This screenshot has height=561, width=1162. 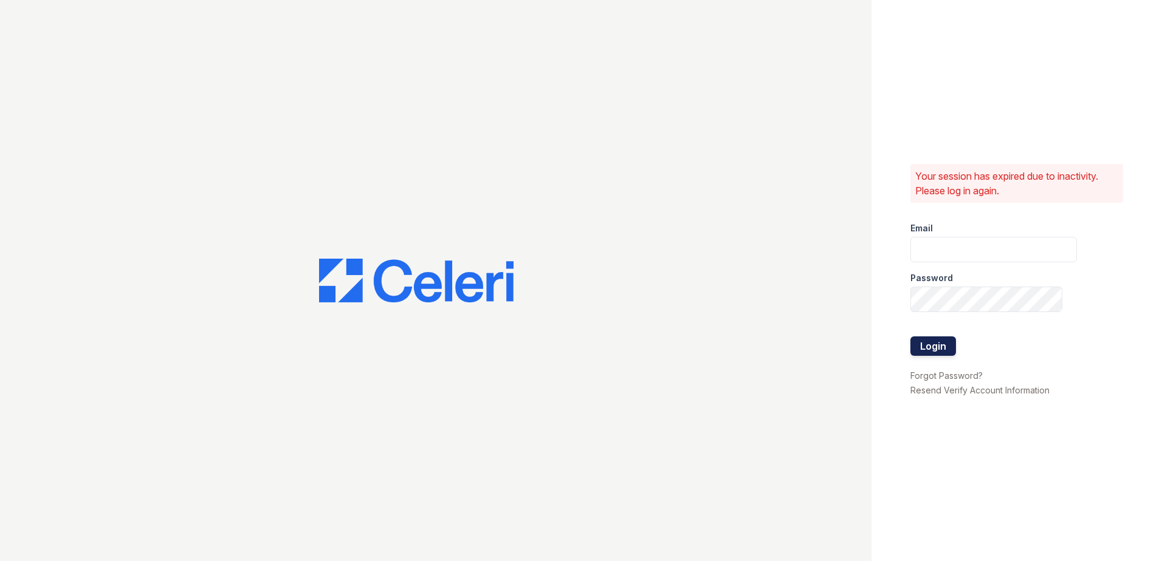 What do you see at coordinates (921, 228) in the screenshot?
I see `label: Email` at bounding box center [921, 228].